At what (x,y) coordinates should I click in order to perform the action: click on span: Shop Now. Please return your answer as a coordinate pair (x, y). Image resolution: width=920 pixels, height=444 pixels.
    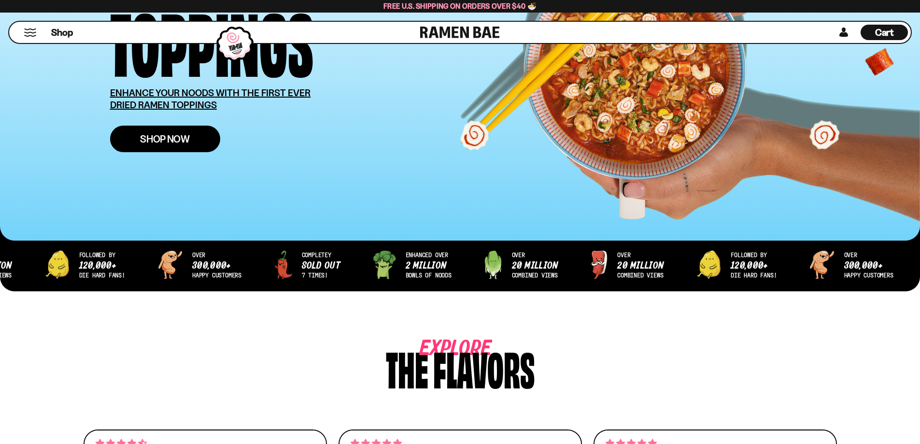
    Looking at the image, I should click on (165, 139).